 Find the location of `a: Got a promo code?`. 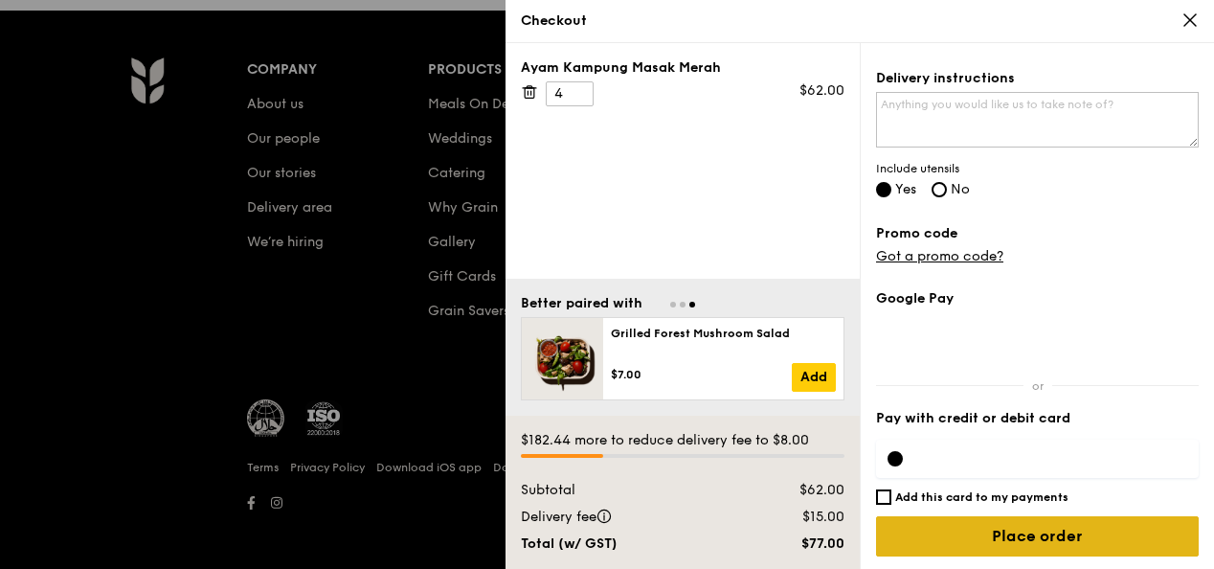

a: Got a promo code? is located at coordinates (939, 256).